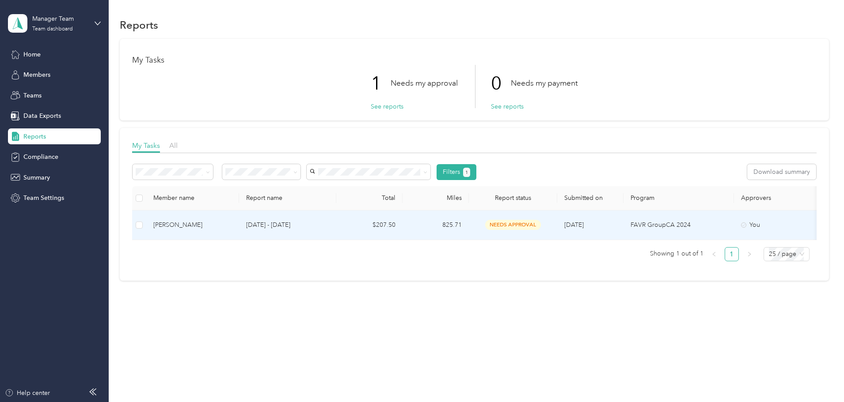 The height and width of the screenshot is (402, 844). What do you see at coordinates (500, 83) in the screenshot?
I see `p: 0` at bounding box center [500, 83].